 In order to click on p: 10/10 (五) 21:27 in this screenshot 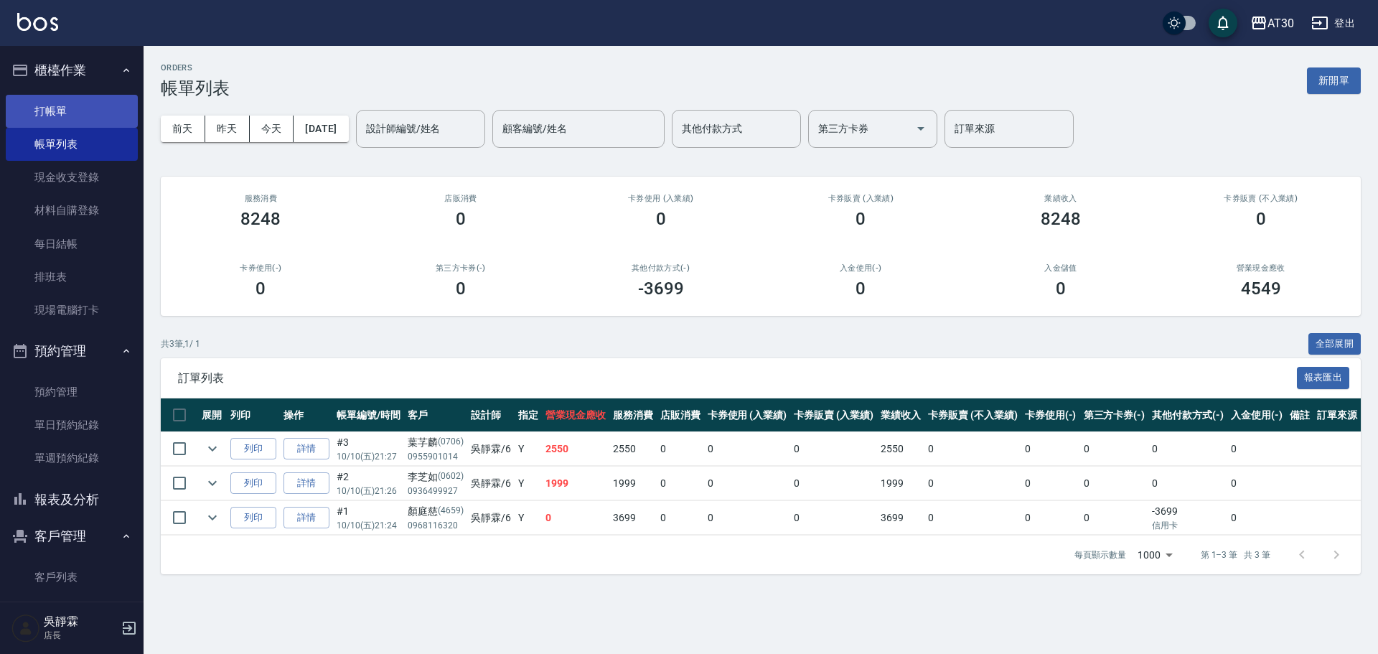, I will do `click(368, 456)`.